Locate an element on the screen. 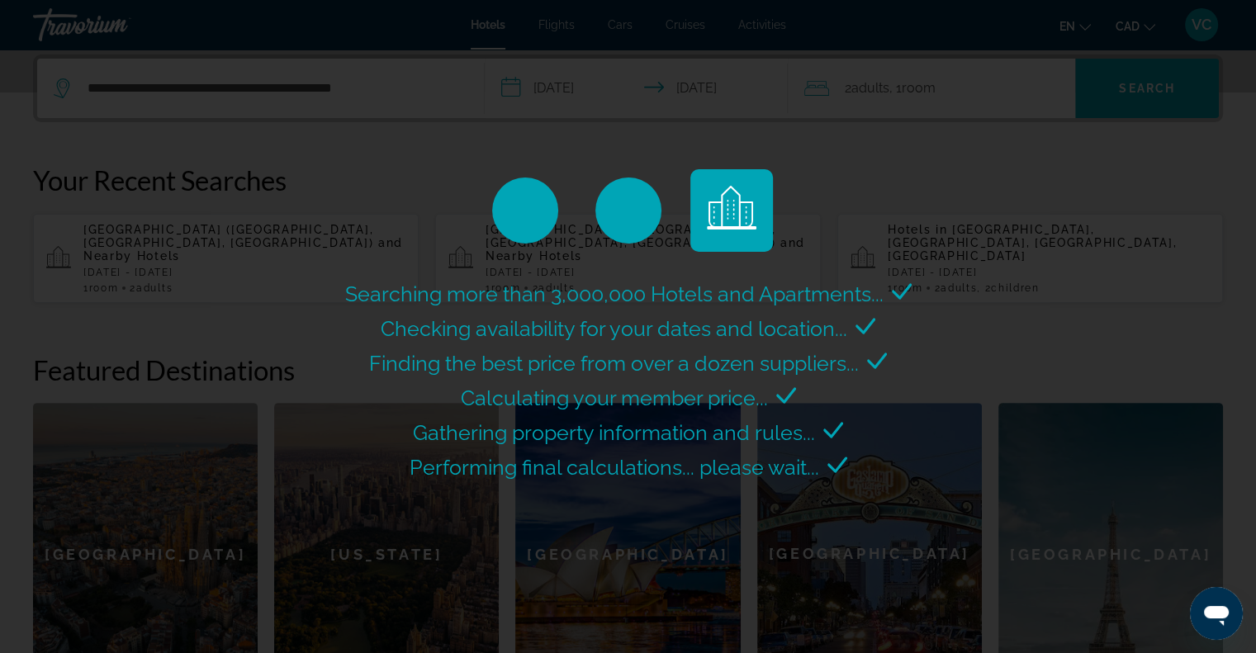  span: Finding the best price from over a dozen suppliers... is located at coordinates (614, 363).